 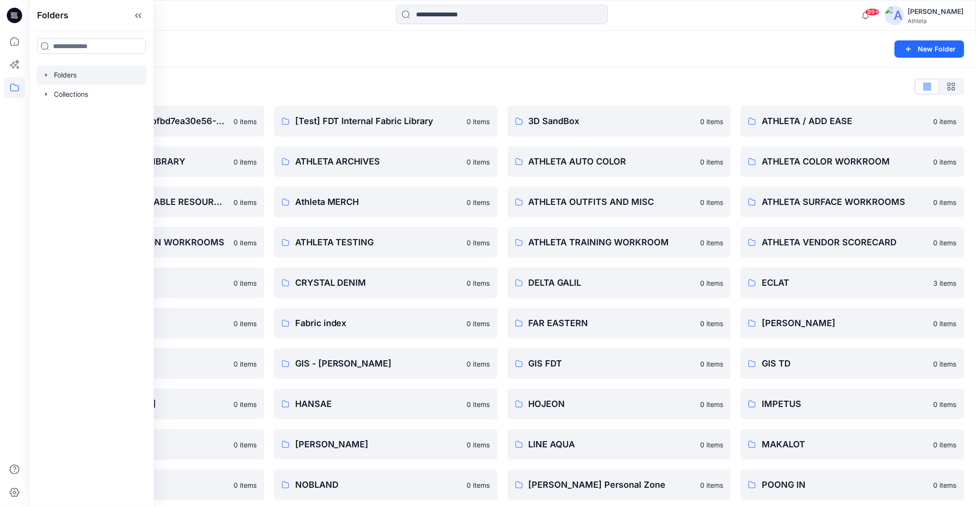 What do you see at coordinates (844, 243) in the screenshot?
I see `p: ATHLETA VENDOR SCORECARD` at bounding box center [844, 243].